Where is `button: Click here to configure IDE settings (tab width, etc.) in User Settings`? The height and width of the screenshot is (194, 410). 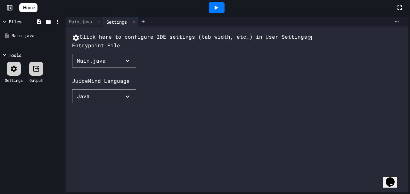 button: Click here to configure IDE settings (tab width, etc.) in User Settings is located at coordinates (192, 37).